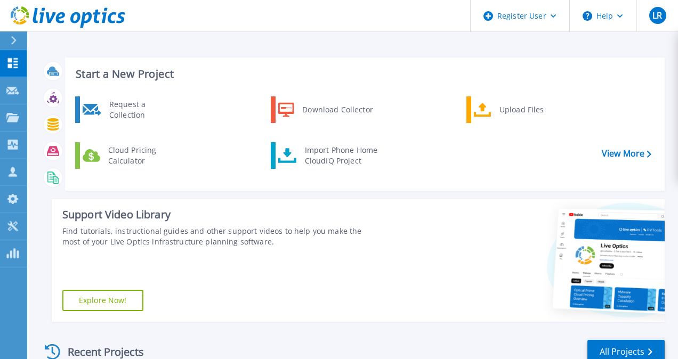 The image size is (678, 359). I want to click on div: Import Phone Home CloudIQ Project, so click(341, 156).